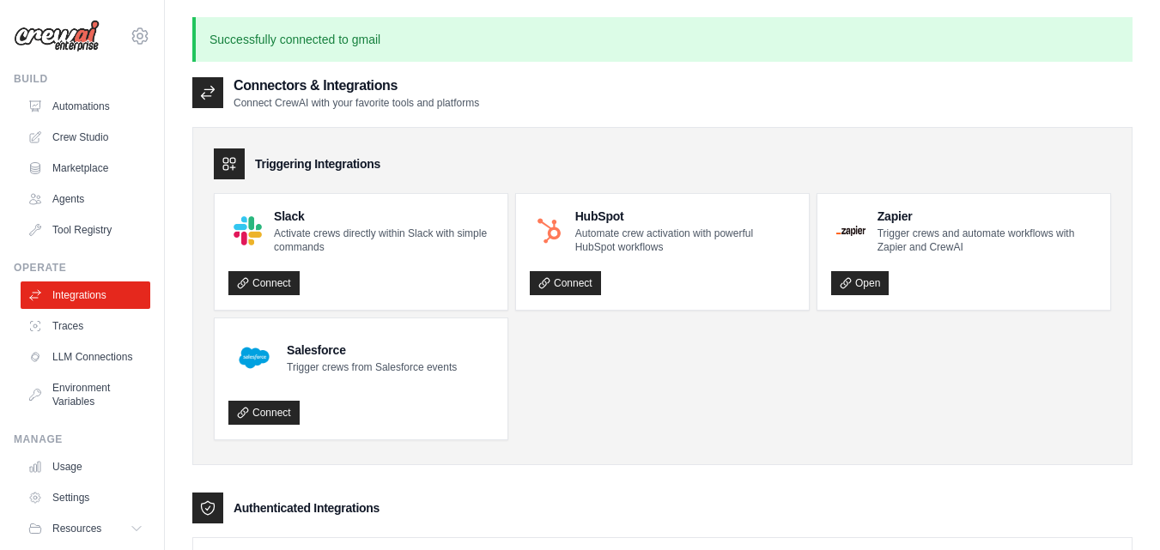 The image size is (1160, 550). What do you see at coordinates (987, 216) in the screenshot?
I see `h4: Zapier` at bounding box center [987, 216].